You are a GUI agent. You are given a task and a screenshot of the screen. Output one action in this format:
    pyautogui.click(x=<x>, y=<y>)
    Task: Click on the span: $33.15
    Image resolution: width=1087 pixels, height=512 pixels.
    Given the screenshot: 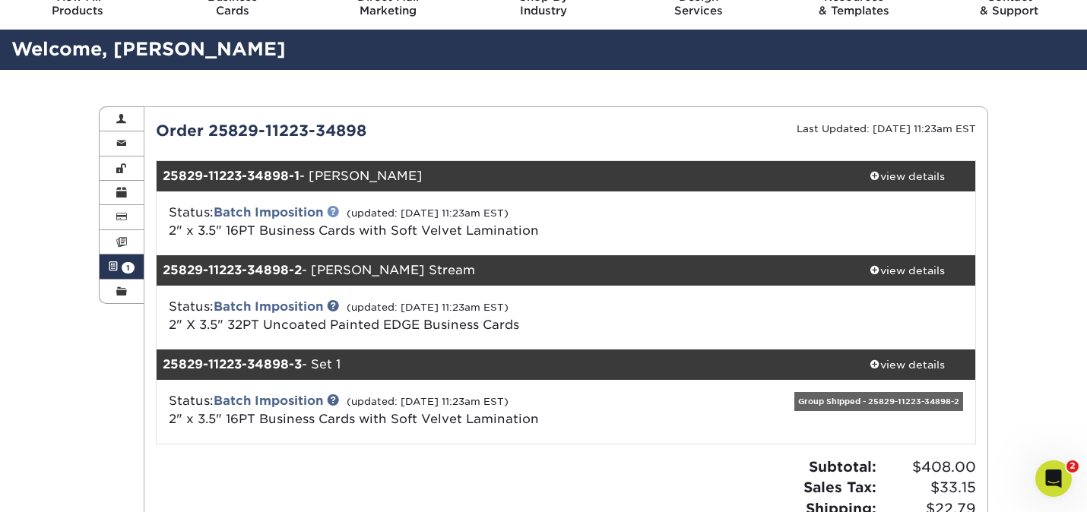 What is the action you would take?
    pyautogui.click(x=928, y=488)
    